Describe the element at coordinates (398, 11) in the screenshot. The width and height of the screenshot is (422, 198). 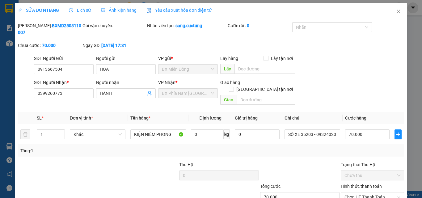
I see `span: close` at that location.